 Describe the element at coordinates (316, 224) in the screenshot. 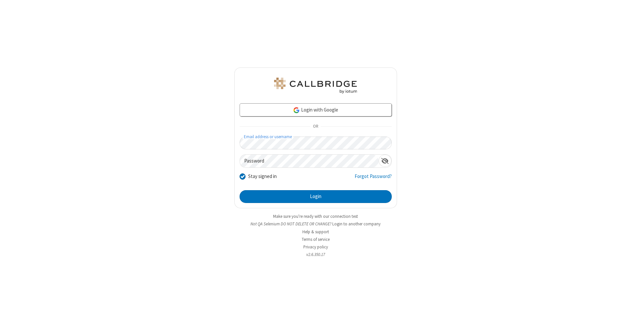

I see `li: Not QA Selenium DO NOT DELETE OR CHANGE?` at that location.